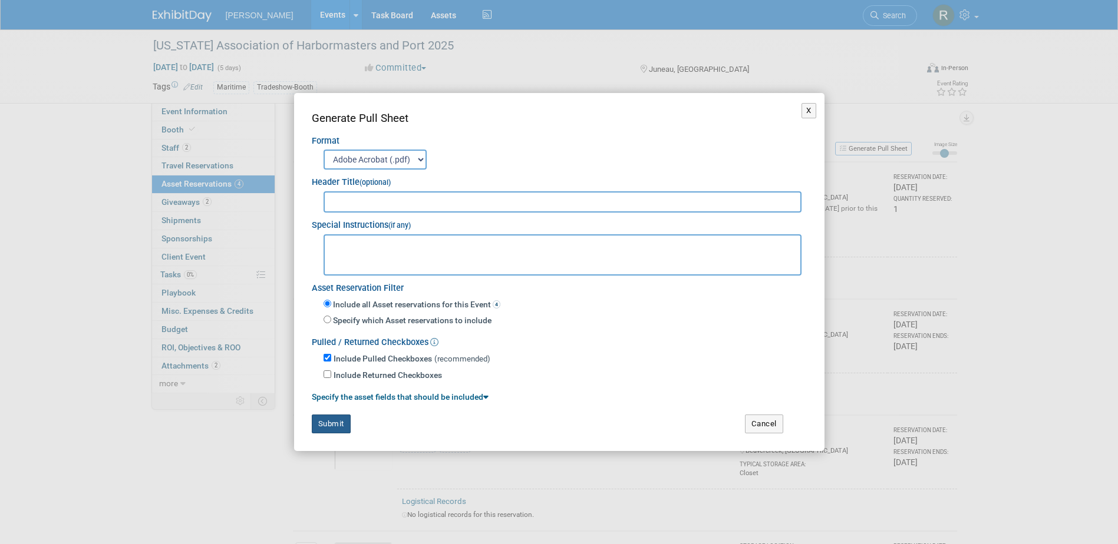  I want to click on div: Special Instructions, so click(559, 222).